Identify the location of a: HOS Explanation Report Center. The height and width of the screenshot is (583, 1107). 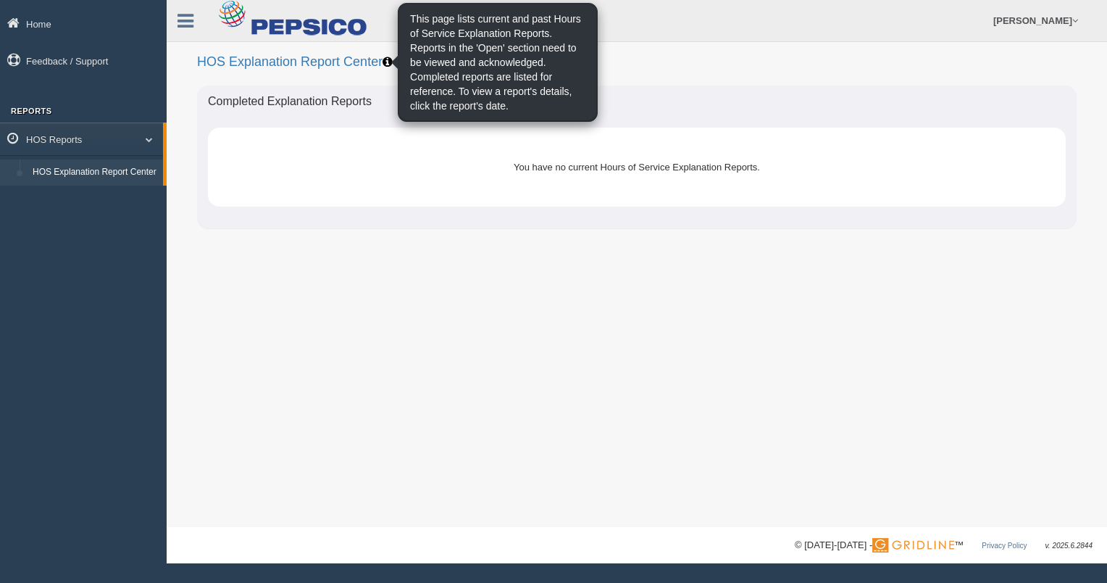
(94, 172).